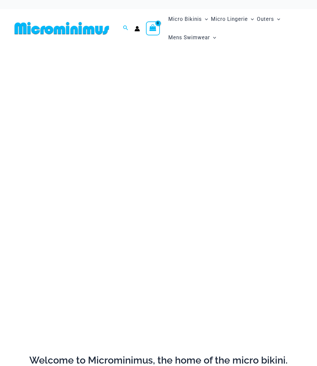  I want to click on a: View Shopping Cart, empty, so click(153, 28).